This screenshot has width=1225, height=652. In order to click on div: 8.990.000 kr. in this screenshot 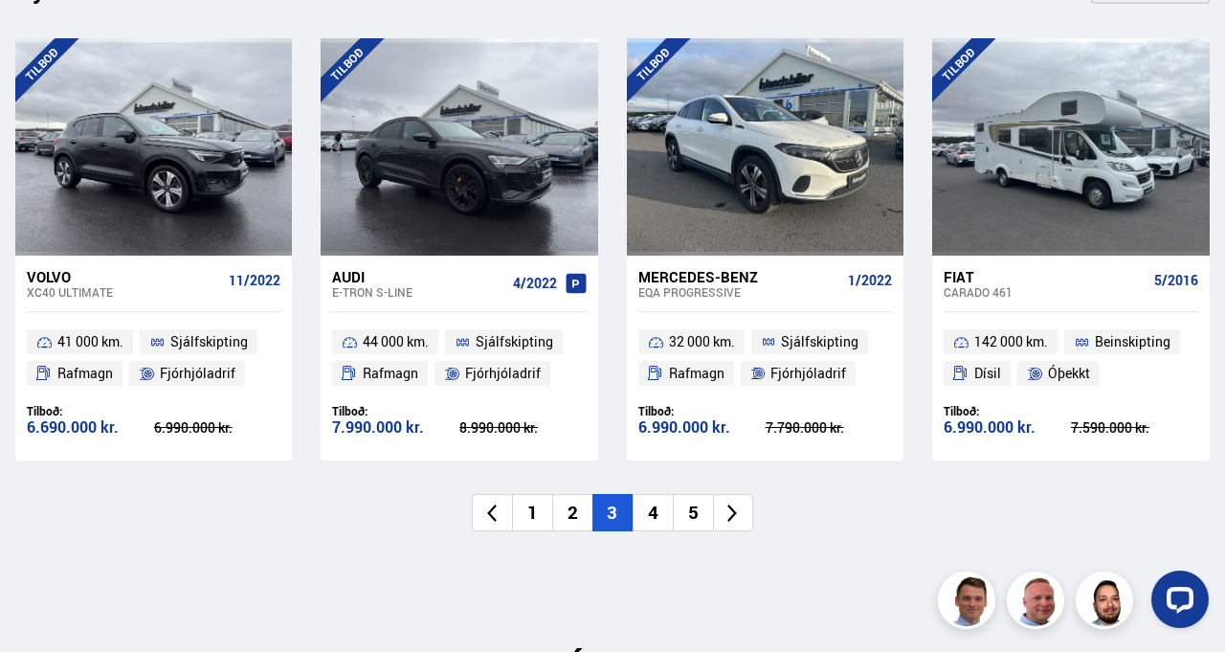, I will do `click(523, 428)`.